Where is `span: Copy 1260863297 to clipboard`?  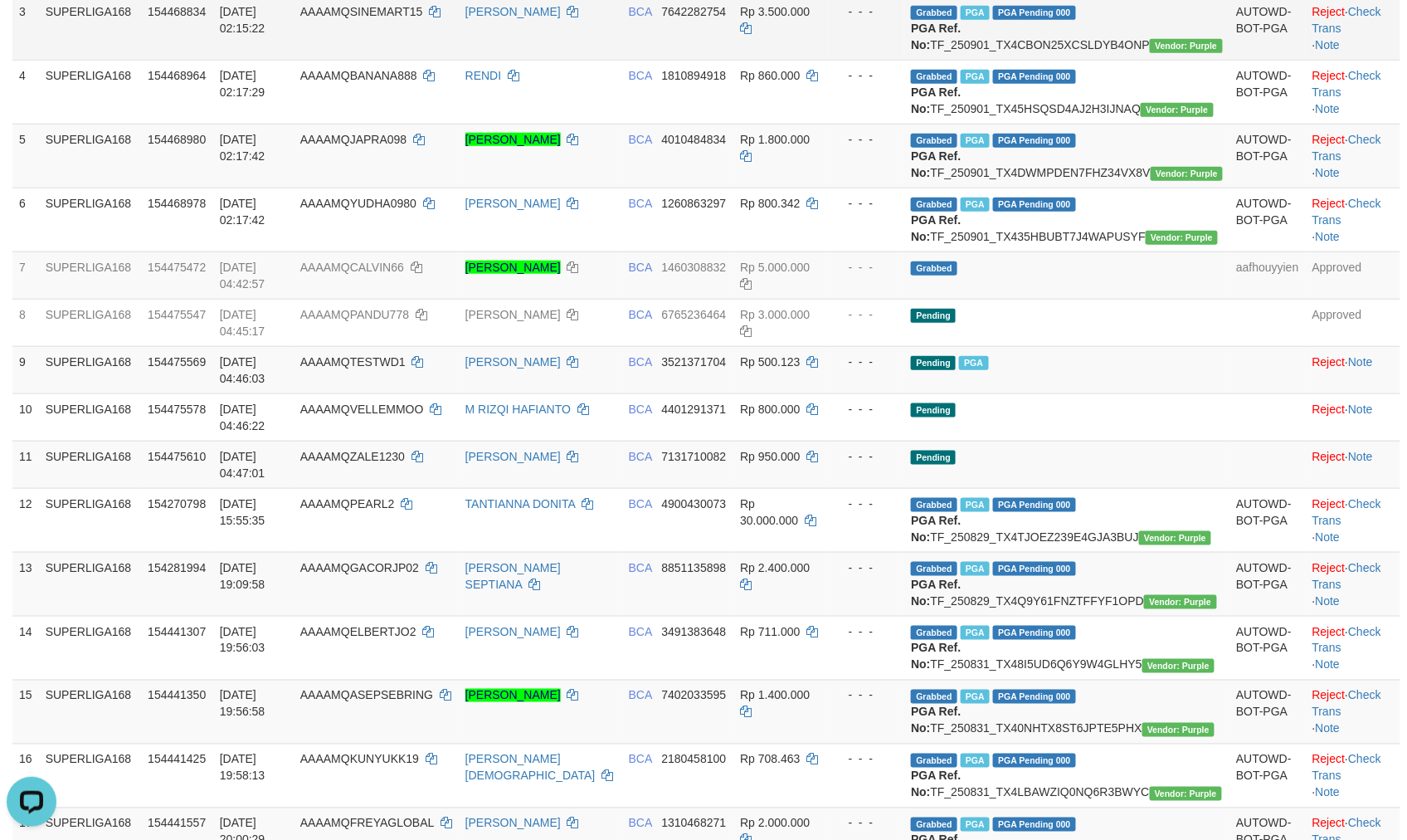
span: Copy 1260863297 to clipboard is located at coordinates (695, 203).